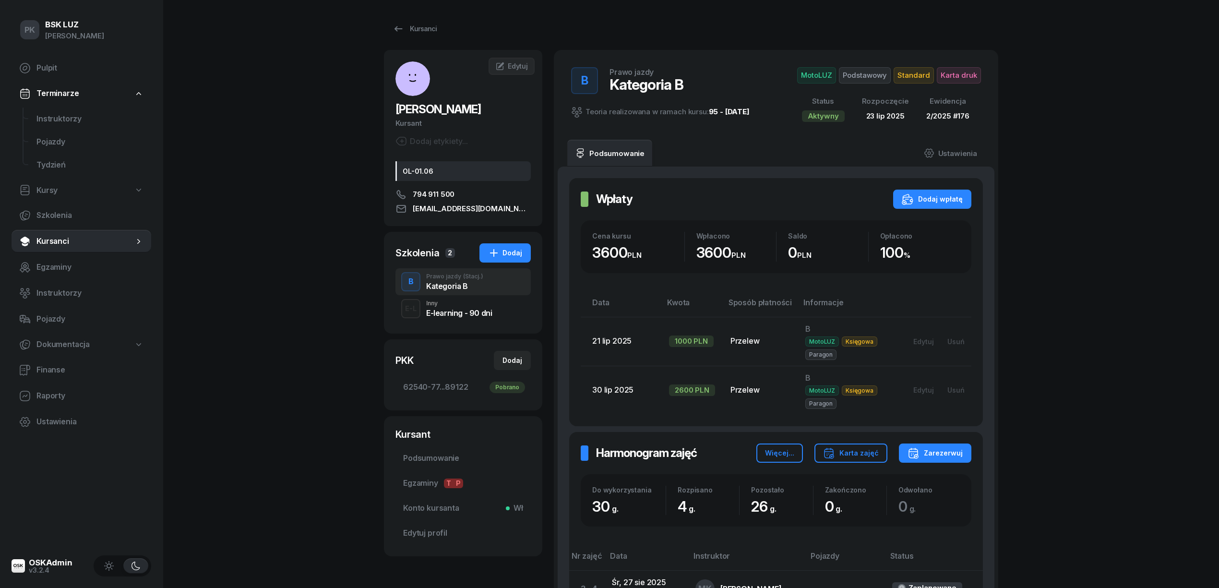 The width and height of the screenshot is (1219, 588). I want to click on span: Edytuj profil, so click(463, 533).